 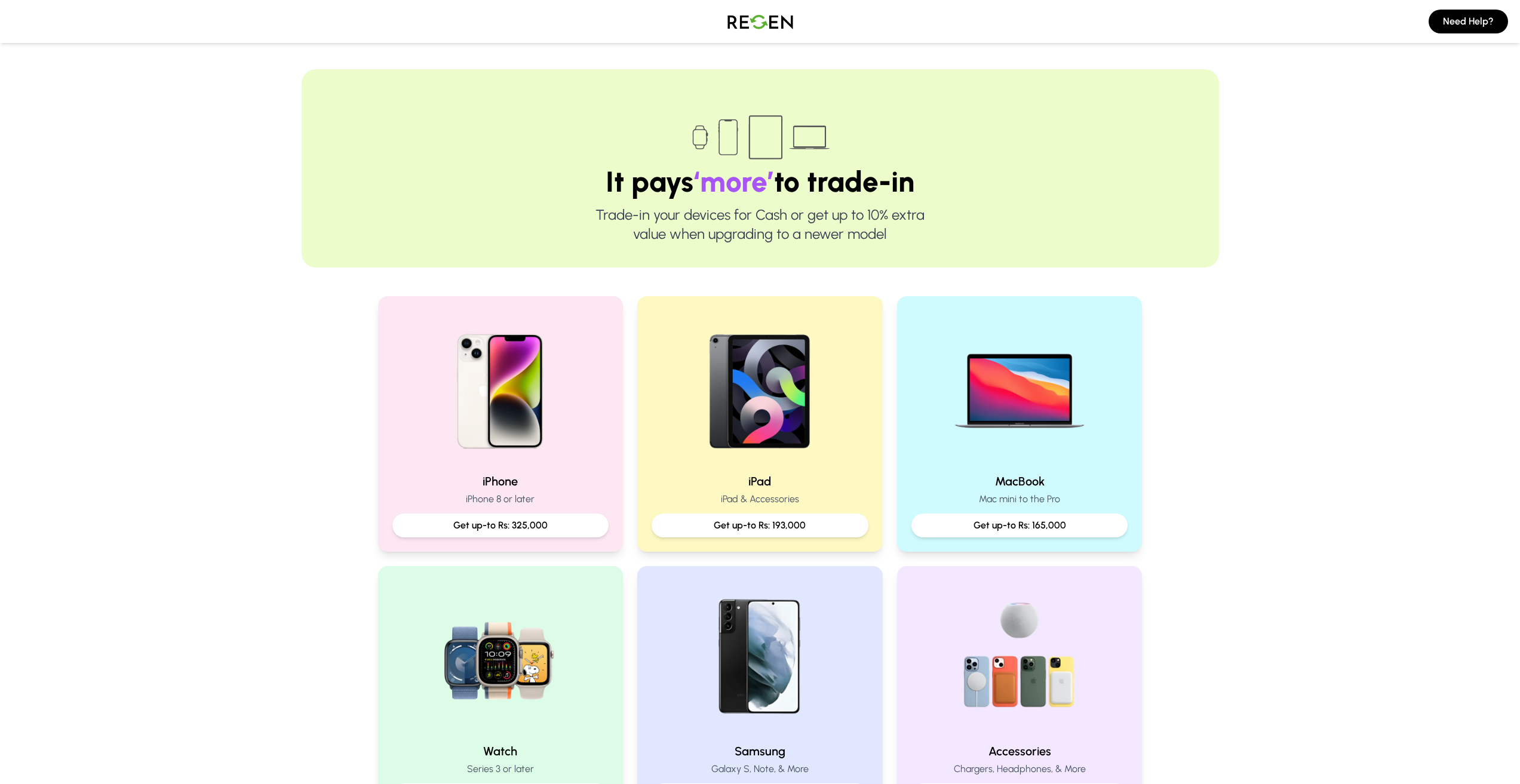 I want to click on h2: Watch, so click(x=500, y=751).